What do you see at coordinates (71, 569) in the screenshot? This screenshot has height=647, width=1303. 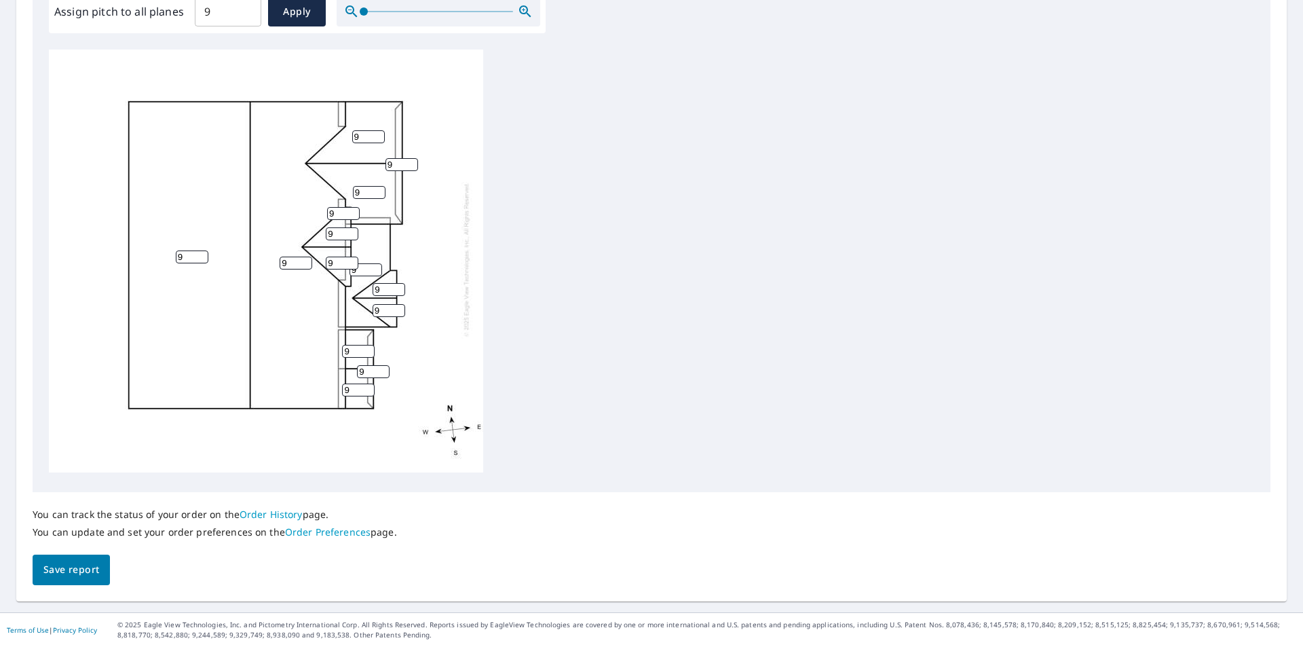 I see `button: Save report` at bounding box center [71, 569].